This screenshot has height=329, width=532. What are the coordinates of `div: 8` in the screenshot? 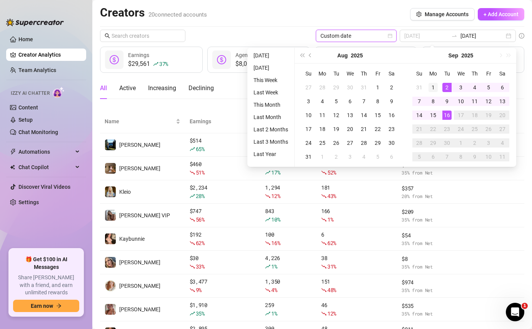 It's located at (378, 101).